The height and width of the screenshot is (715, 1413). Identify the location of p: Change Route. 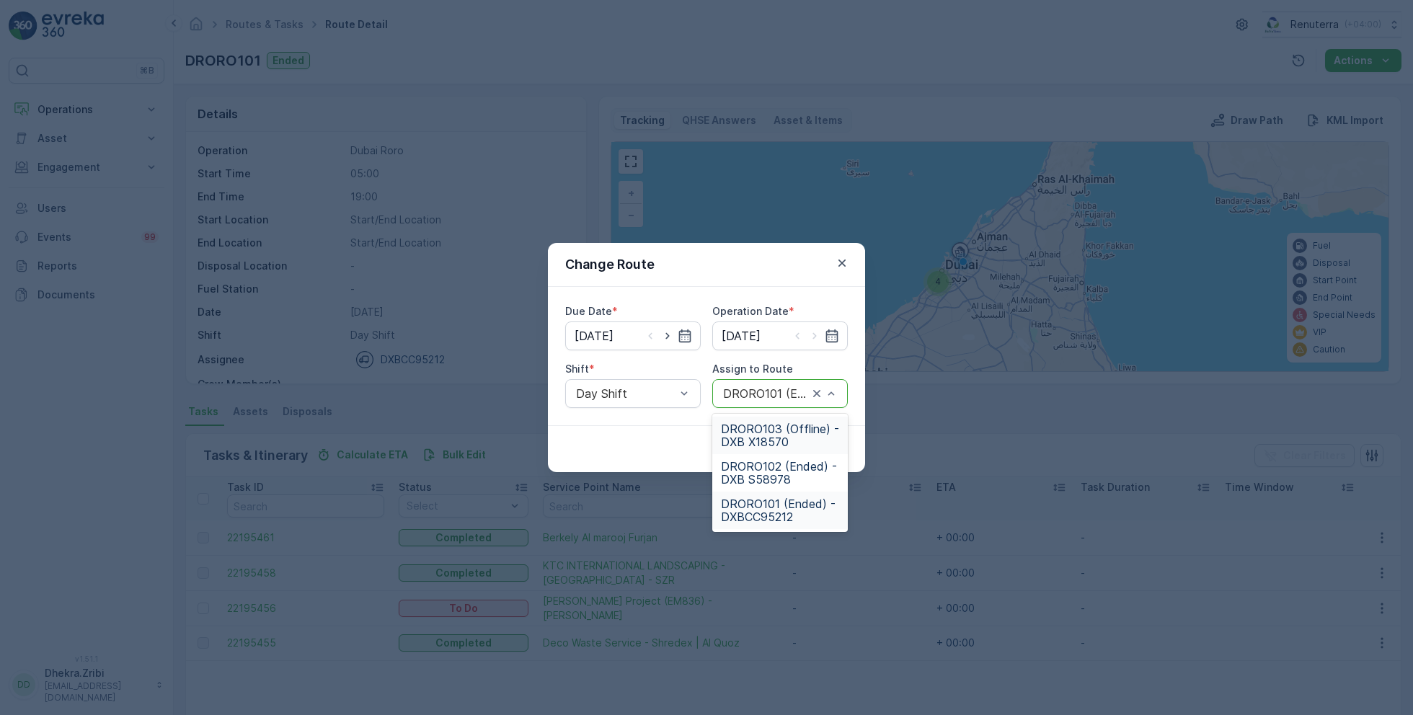
(610, 265).